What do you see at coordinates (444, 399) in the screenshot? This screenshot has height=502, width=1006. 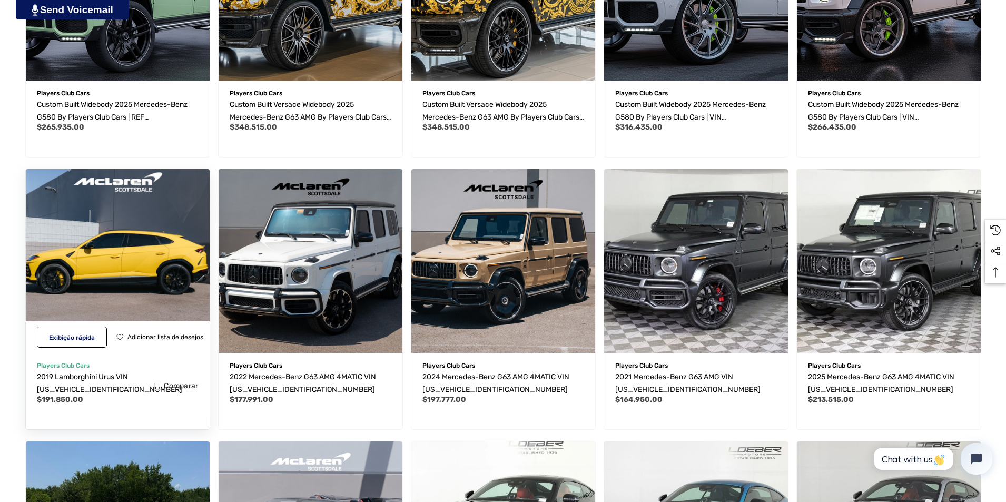 I see `span: $197,777.00` at bounding box center [444, 399].